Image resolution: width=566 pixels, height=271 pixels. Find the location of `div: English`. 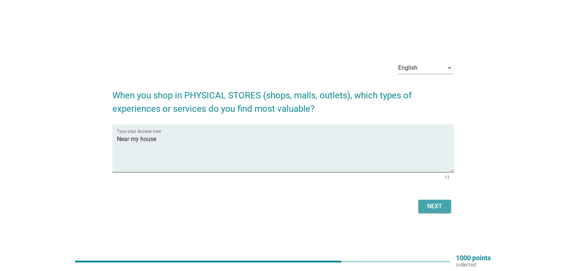

div: English is located at coordinates (408, 68).